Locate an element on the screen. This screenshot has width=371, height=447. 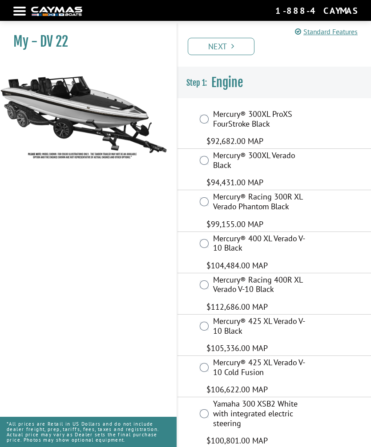
span: $105,336.00 MAP is located at coordinates (237, 348).